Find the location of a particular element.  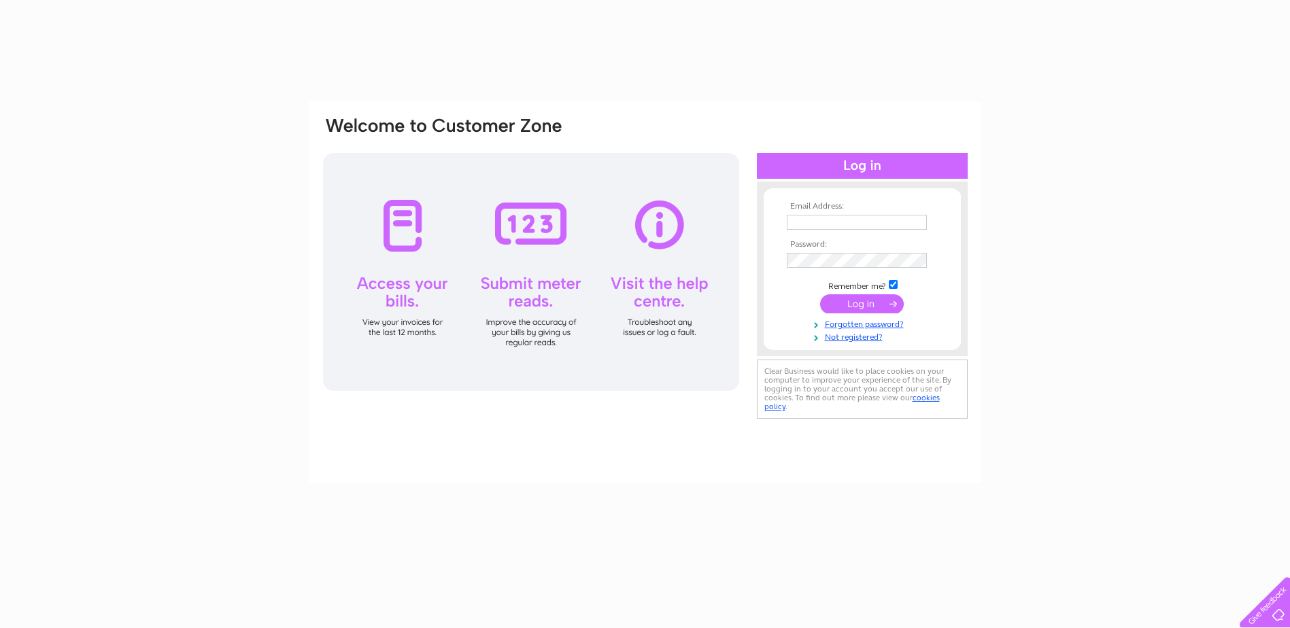

a: Forgotten password? is located at coordinates (864, 323).